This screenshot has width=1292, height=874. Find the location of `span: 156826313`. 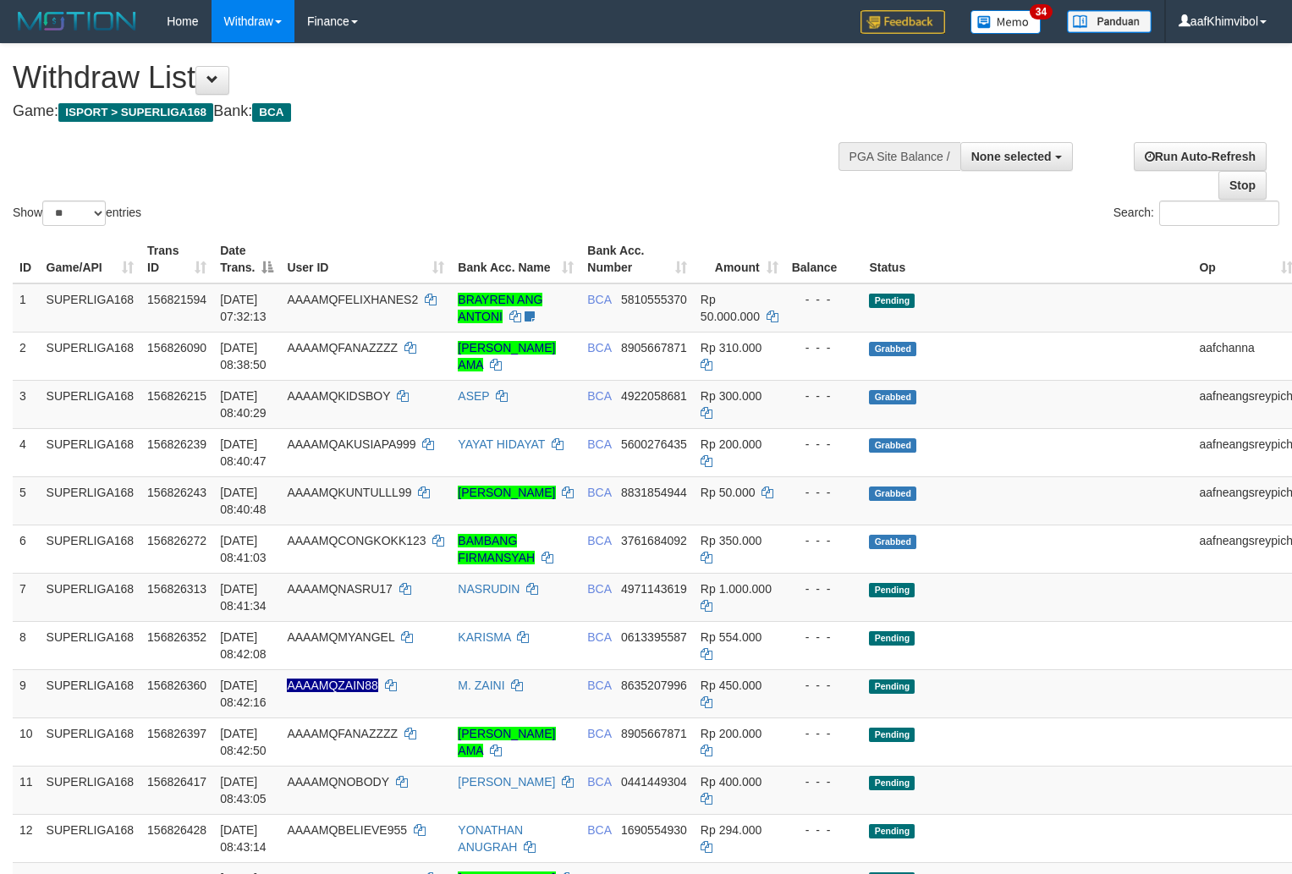

span: 156826313 is located at coordinates (177, 589).